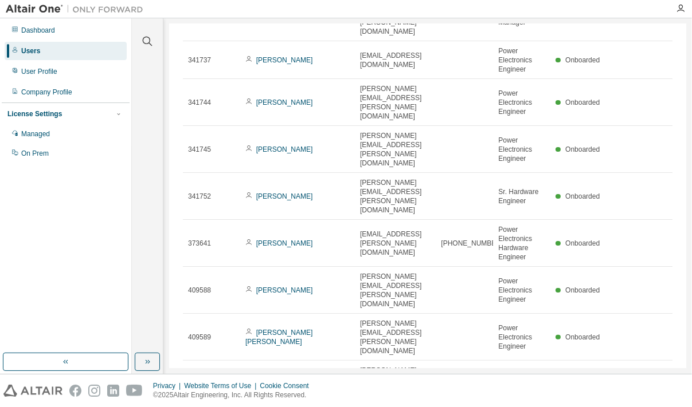 This screenshot has height=407, width=692. Describe the element at coordinates (35, 154) in the screenshot. I see `div: On Prem` at that location.